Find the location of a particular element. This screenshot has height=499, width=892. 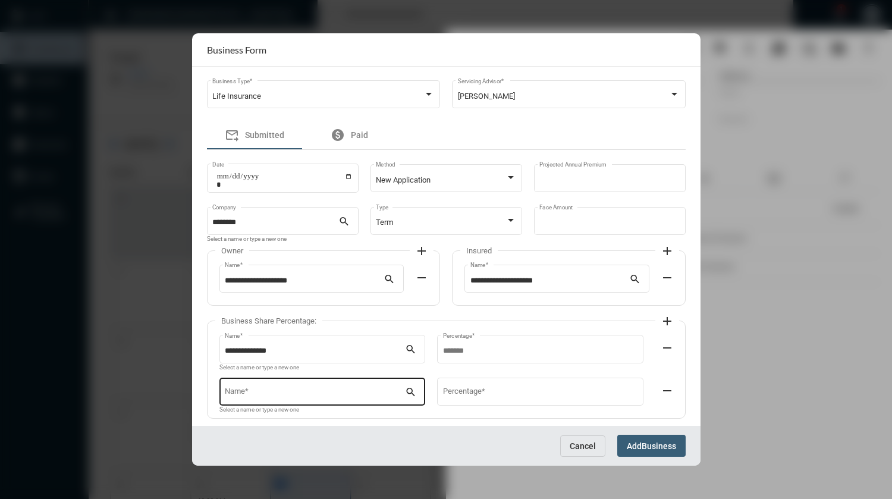

span: Business is located at coordinates (659, 446).